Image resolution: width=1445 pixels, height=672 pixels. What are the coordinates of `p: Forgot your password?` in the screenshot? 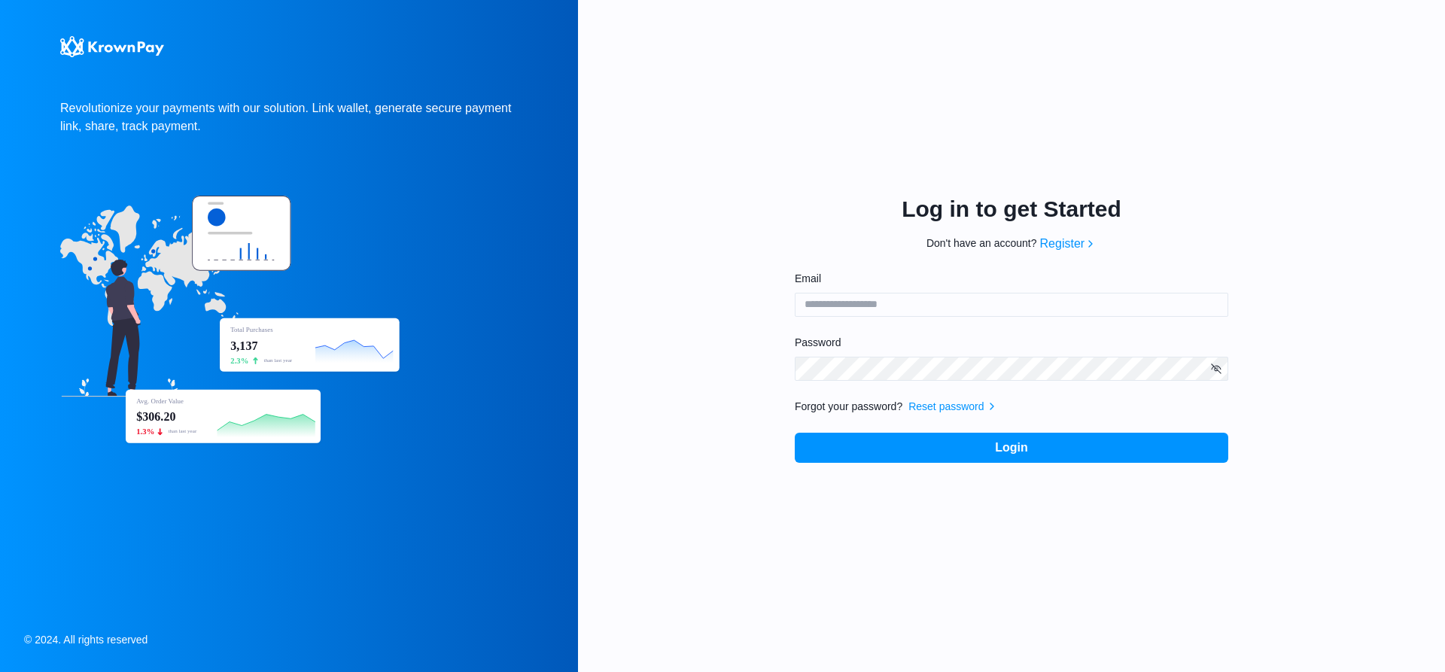 It's located at (848, 406).